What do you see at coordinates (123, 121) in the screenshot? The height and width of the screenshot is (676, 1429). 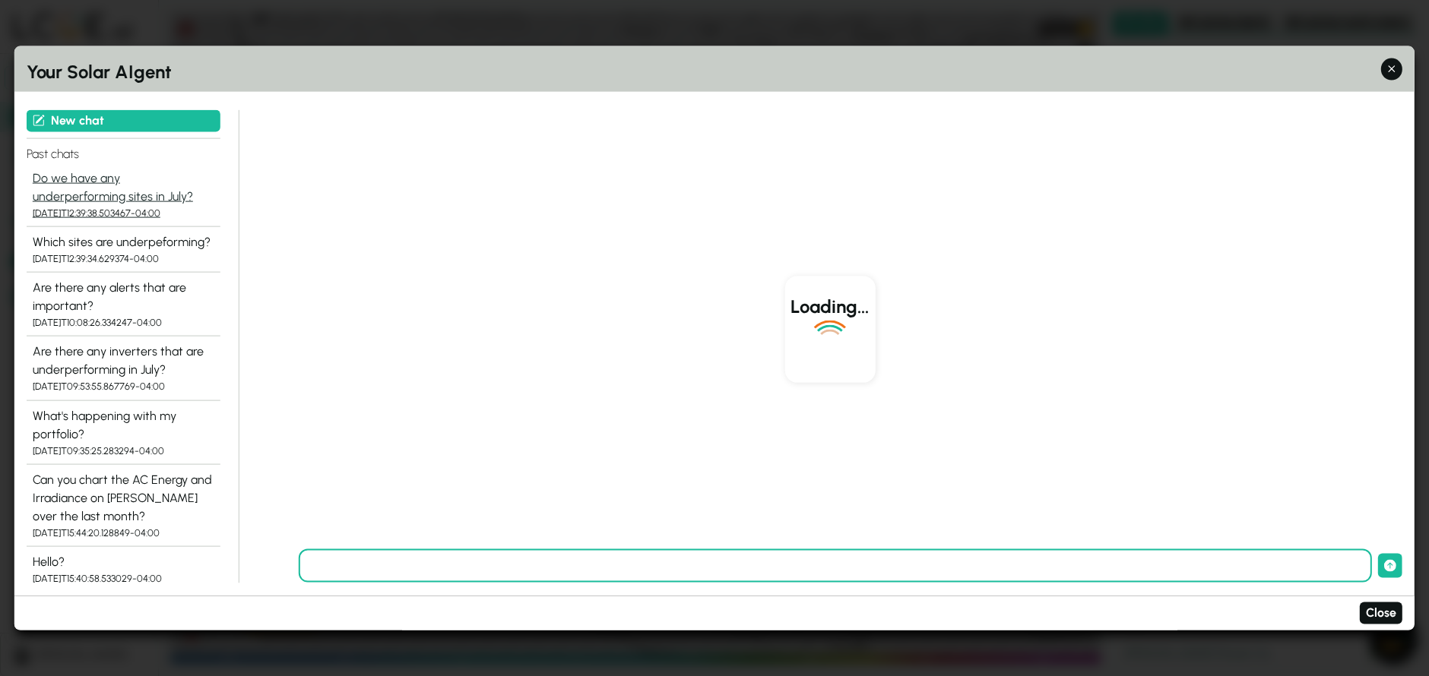 I see `button: New chat` at bounding box center [123, 121].